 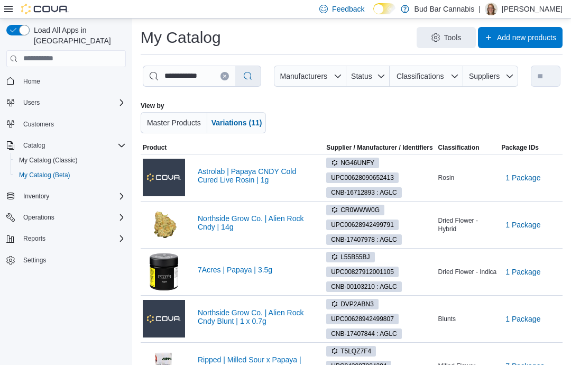 I want to click on a: Settings, so click(x=34, y=260).